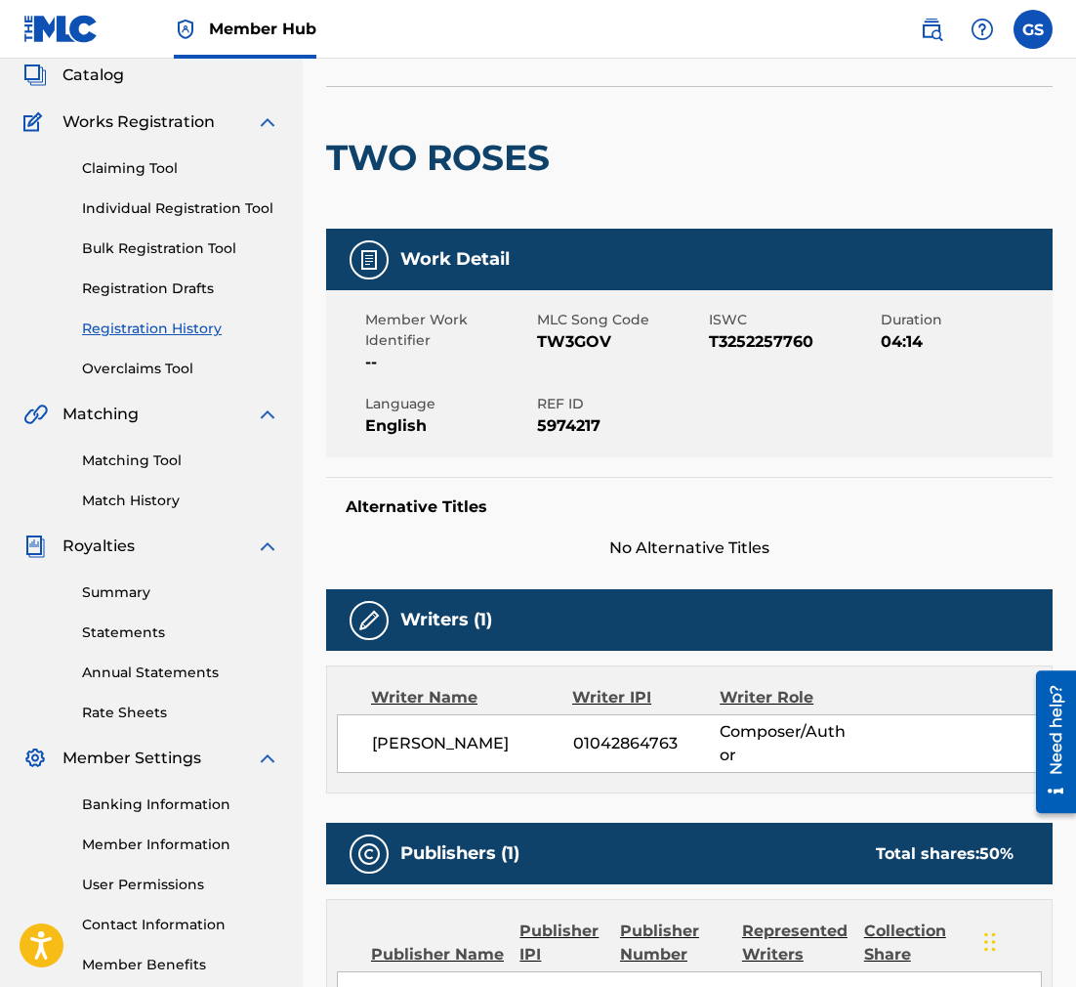  Describe the element at coordinates (181, 884) in the screenshot. I see `a: User Permissions` at that location.